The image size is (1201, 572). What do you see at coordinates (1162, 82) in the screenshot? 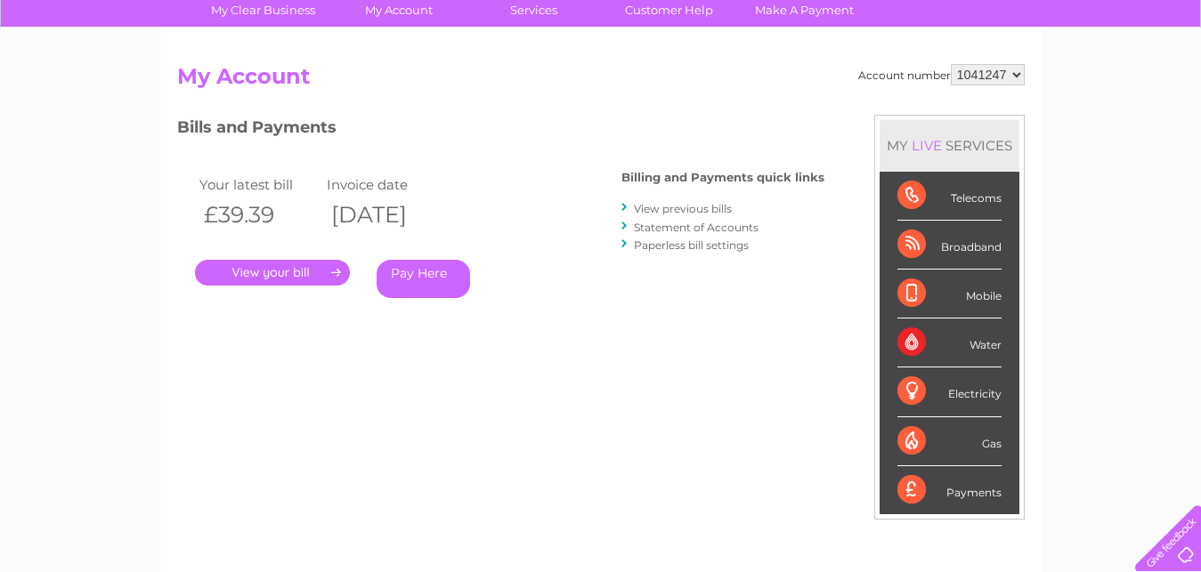
I see `a: Log out` at bounding box center [1162, 82].